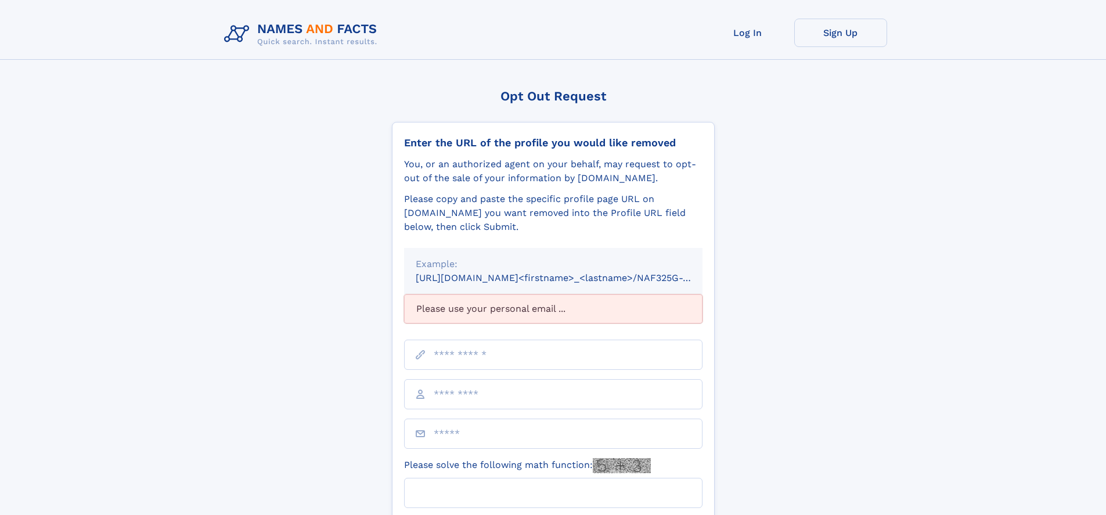 The width and height of the screenshot is (1106, 515). What do you see at coordinates (841, 33) in the screenshot?
I see `a: Sign Up` at bounding box center [841, 33].